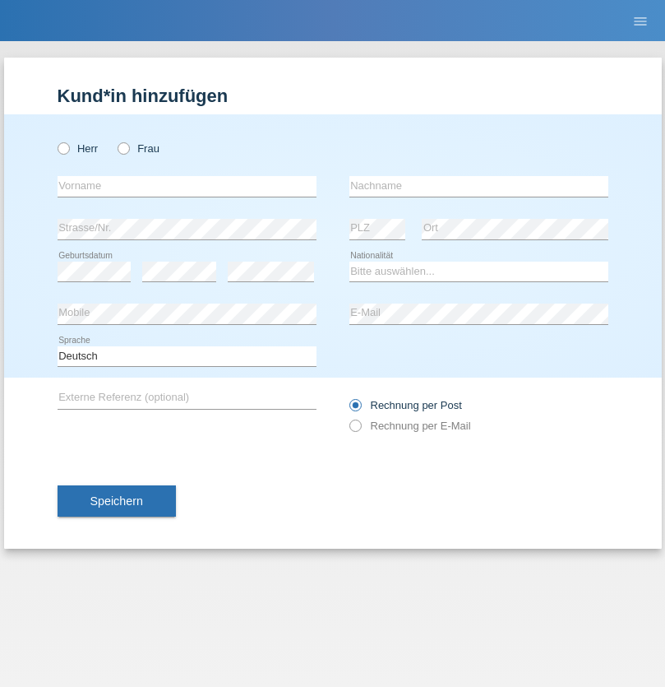 The width and height of the screenshot is (665, 687). I want to click on button: Speichern, so click(117, 501).